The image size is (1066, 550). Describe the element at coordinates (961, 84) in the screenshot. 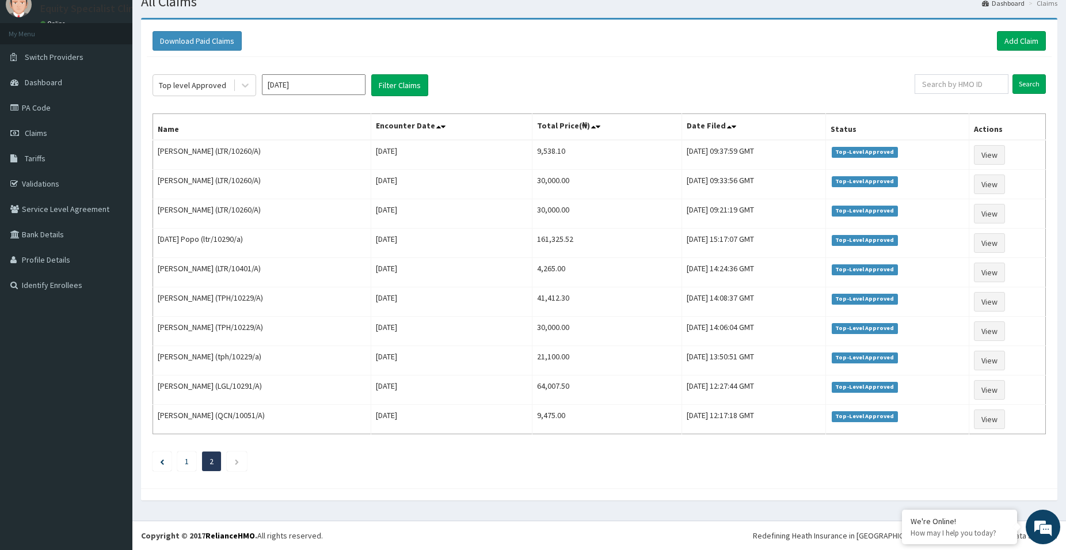

I see `input: Search by HMO ID` at that location.